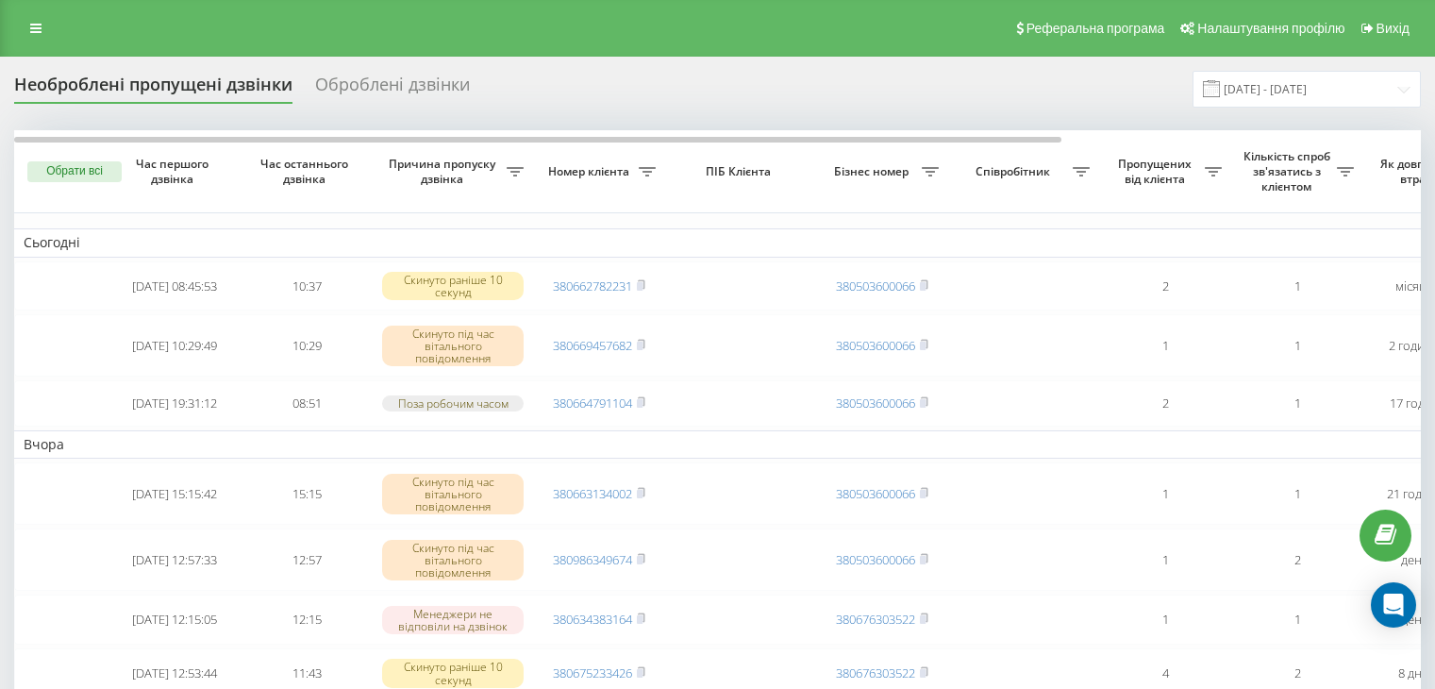  What do you see at coordinates (444, 171) in the screenshot?
I see `span: Причина пропуску дзвінка` at bounding box center [444, 171].